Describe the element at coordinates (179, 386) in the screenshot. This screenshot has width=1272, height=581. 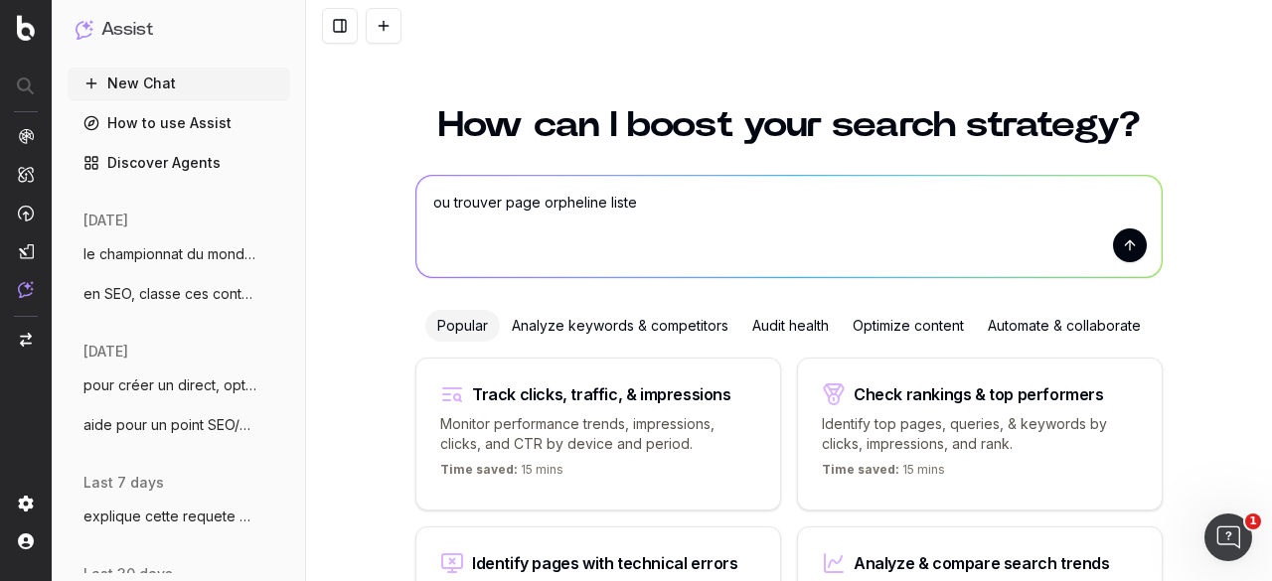
I see `button: pour créer un direct, optimise le SEO po` at that location.